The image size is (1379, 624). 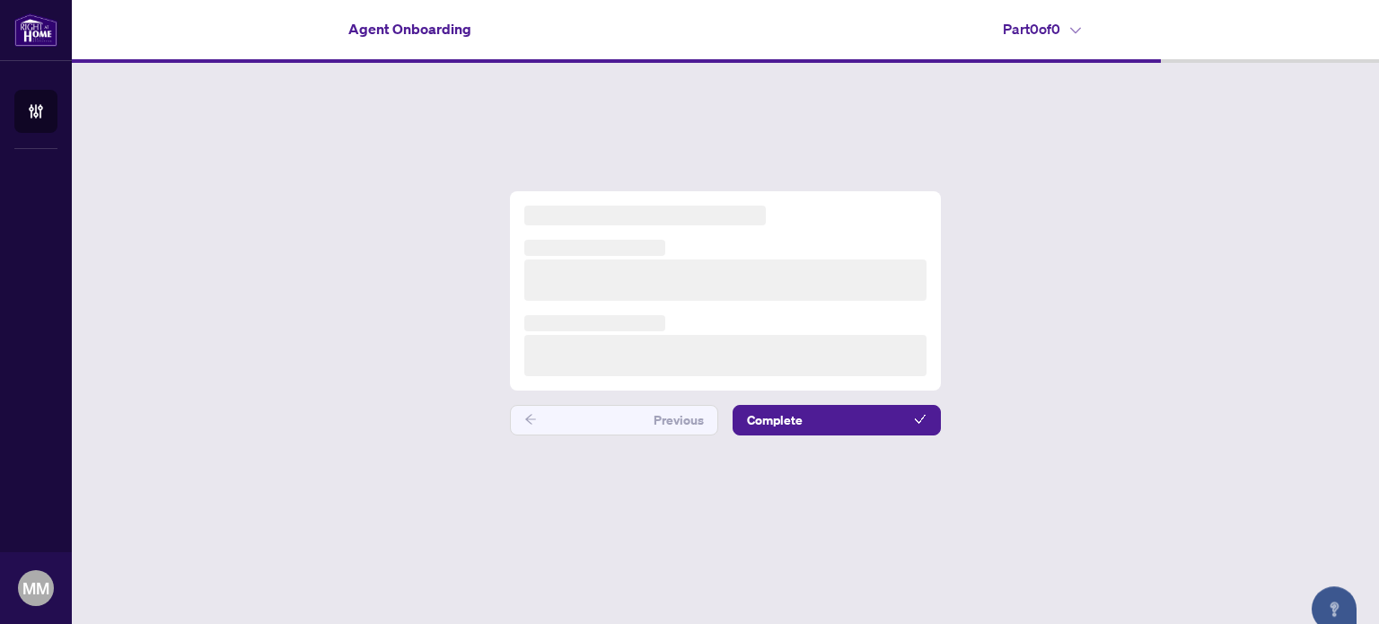 What do you see at coordinates (1335, 588) in the screenshot?
I see `button: Open asap` at bounding box center [1335, 588].